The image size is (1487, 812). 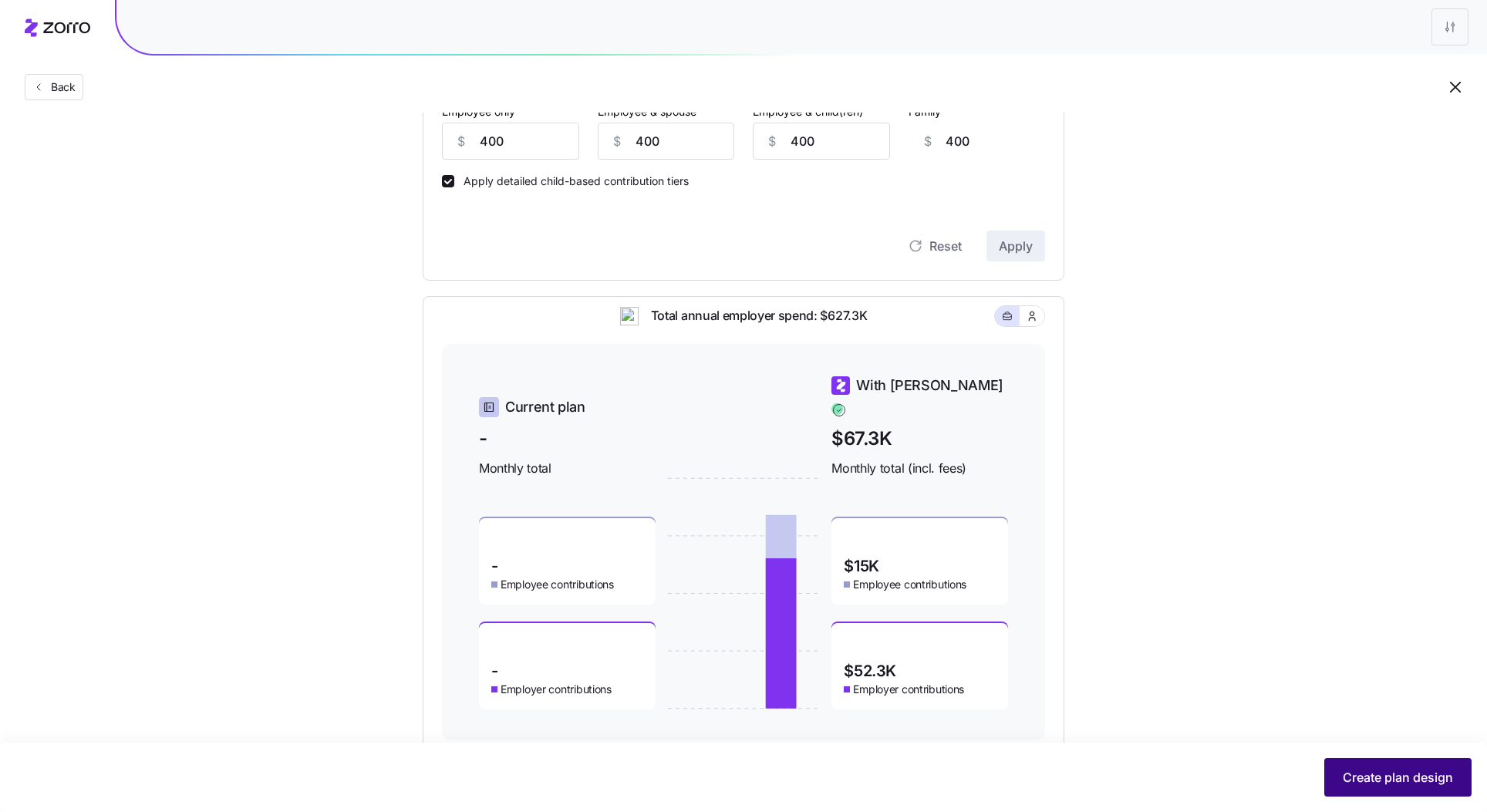 What do you see at coordinates (1016, 246) in the screenshot?
I see `span: Apply` at bounding box center [1016, 246].